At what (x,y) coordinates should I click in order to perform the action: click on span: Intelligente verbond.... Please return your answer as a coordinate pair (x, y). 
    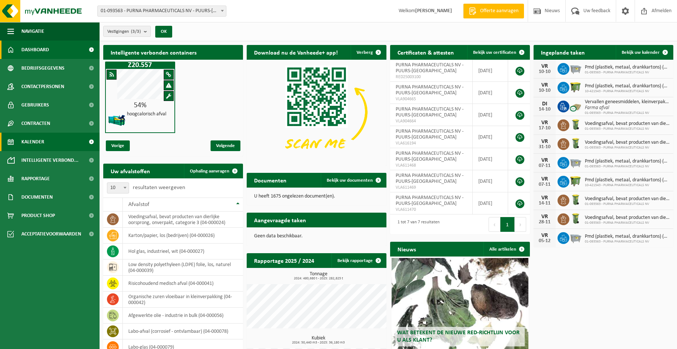
    Looking at the image, I should click on (50, 160).